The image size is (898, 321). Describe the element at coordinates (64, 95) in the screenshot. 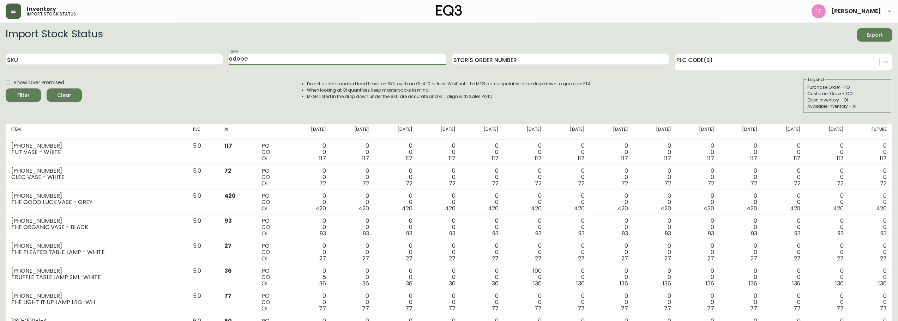

I see `span: Clear` at that location.